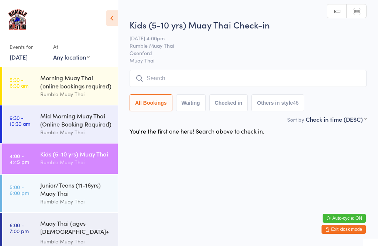  What do you see at coordinates (76, 82) in the screenshot?
I see `div: Morning Muay Thai (online bookings required)` at bounding box center [76, 82].